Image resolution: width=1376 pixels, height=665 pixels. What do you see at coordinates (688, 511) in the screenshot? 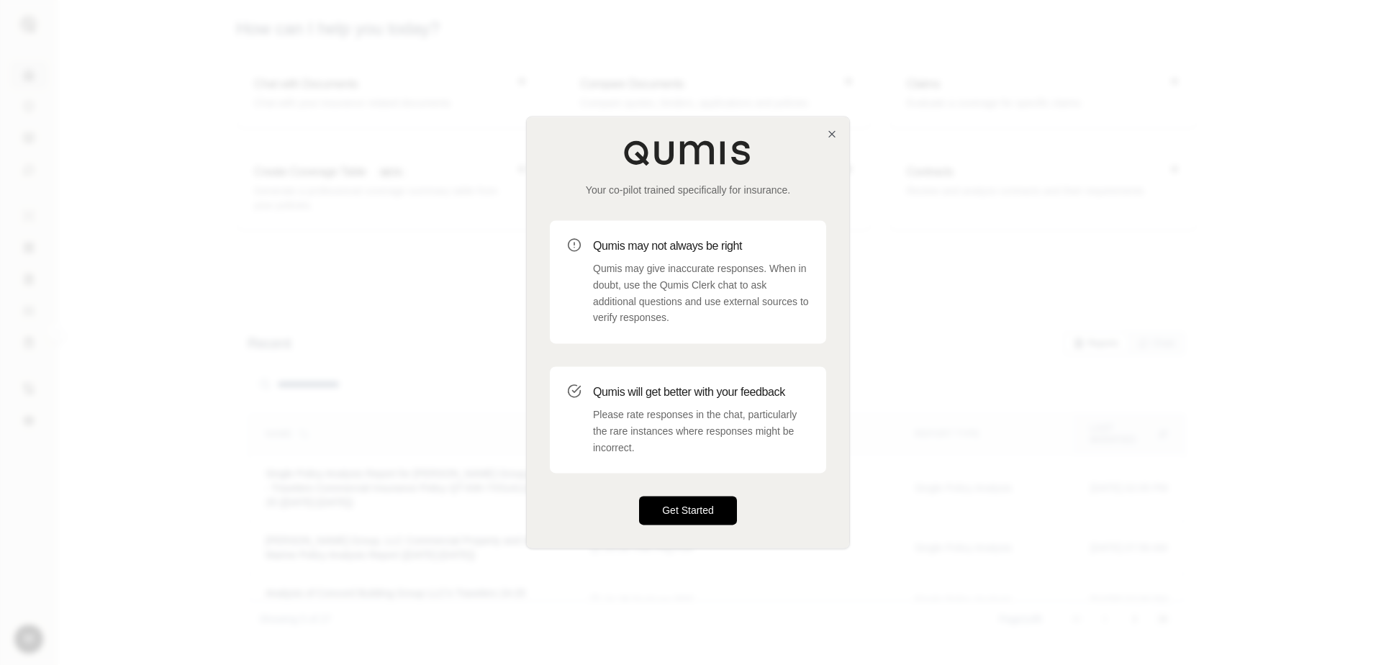
I see `button: Get Started` at bounding box center [688, 511].